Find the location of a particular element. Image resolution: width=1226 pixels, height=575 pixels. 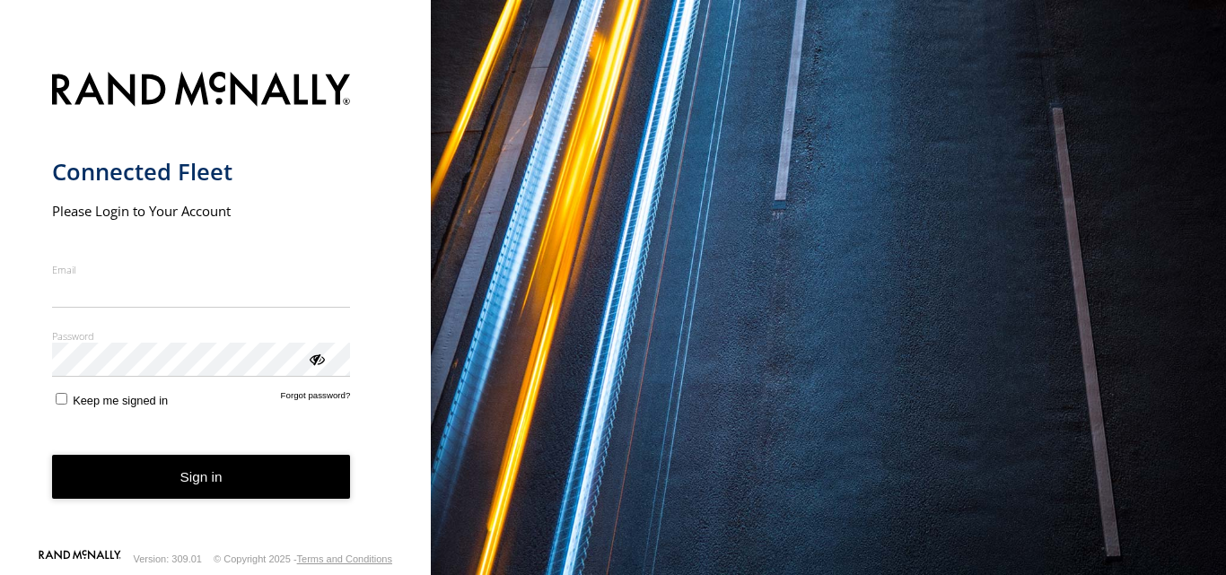

label: Email is located at coordinates (201, 269).